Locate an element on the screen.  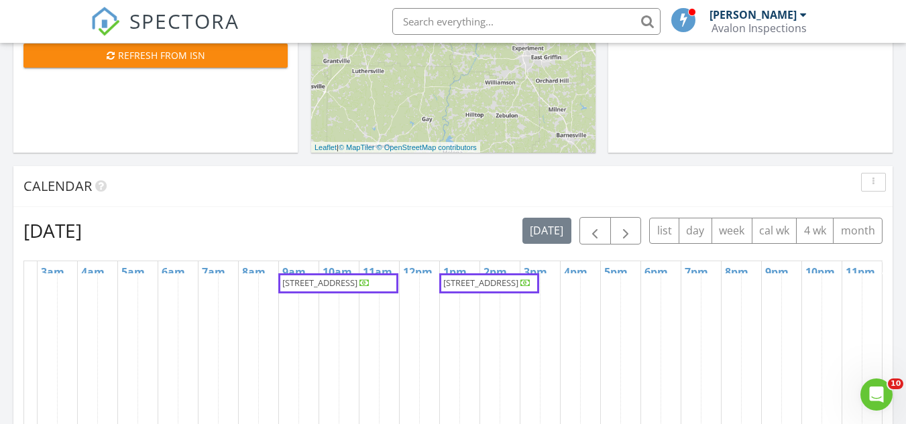
a: © OpenStreetMap contributors is located at coordinates (426, 147).